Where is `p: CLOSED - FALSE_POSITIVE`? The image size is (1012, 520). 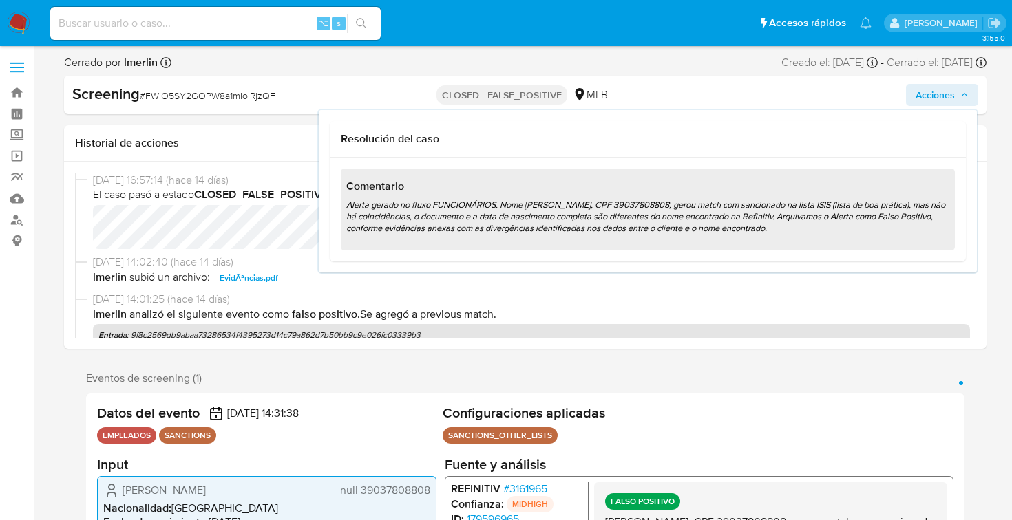
p: CLOSED - FALSE_POSITIVE is located at coordinates (502, 95).